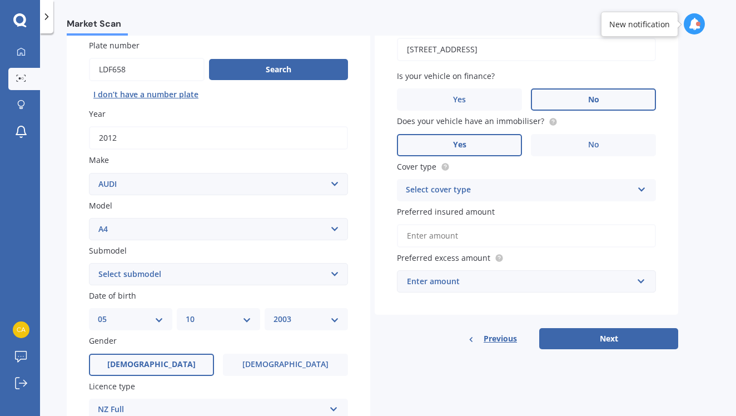  Describe the element at coordinates (526, 236) in the screenshot. I see `input: Enter amount` at that location.